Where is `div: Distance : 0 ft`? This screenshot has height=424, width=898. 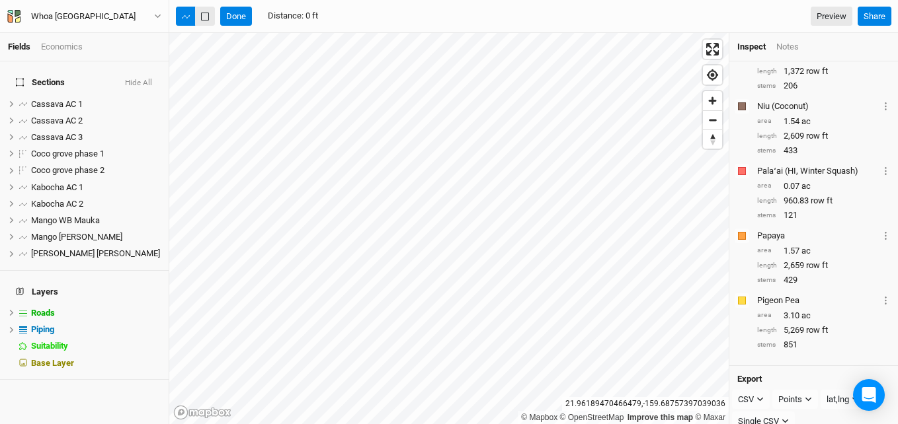
div: Distance : 0 ft is located at coordinates (293, 16).